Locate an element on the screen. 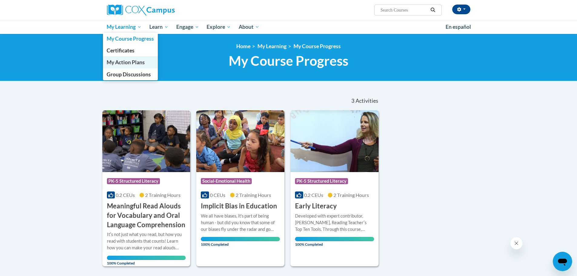  span: En español is located at coordinates (458, 27).